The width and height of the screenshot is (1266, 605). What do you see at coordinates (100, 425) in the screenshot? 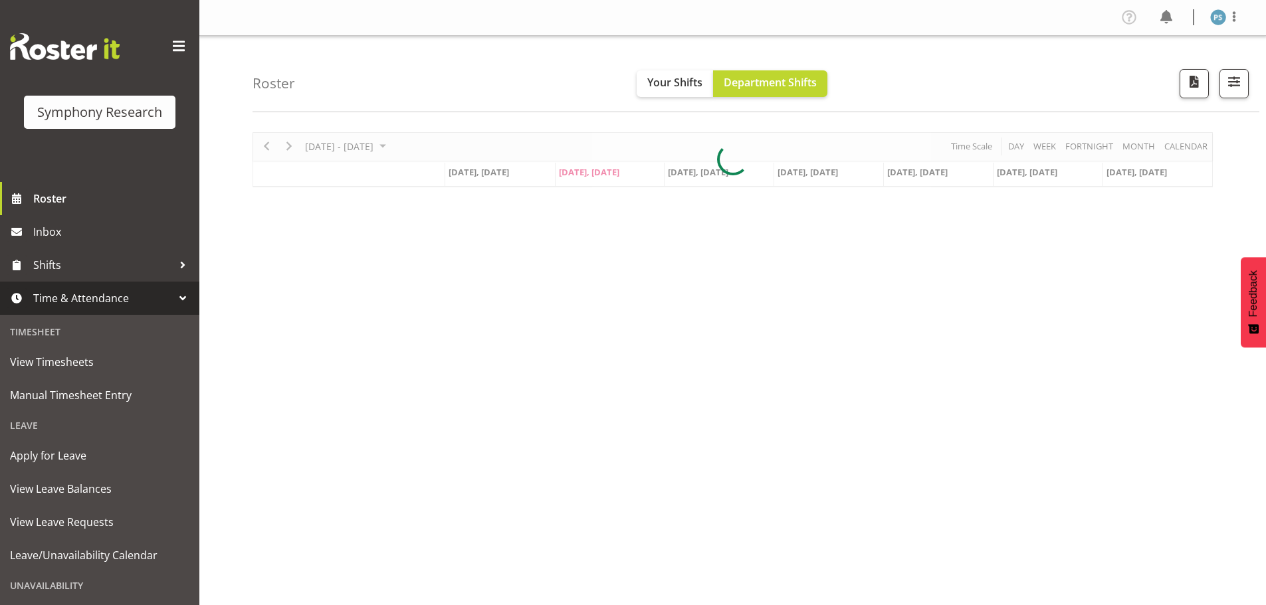
I see `div: Leave` at bounding box center [100, 425].